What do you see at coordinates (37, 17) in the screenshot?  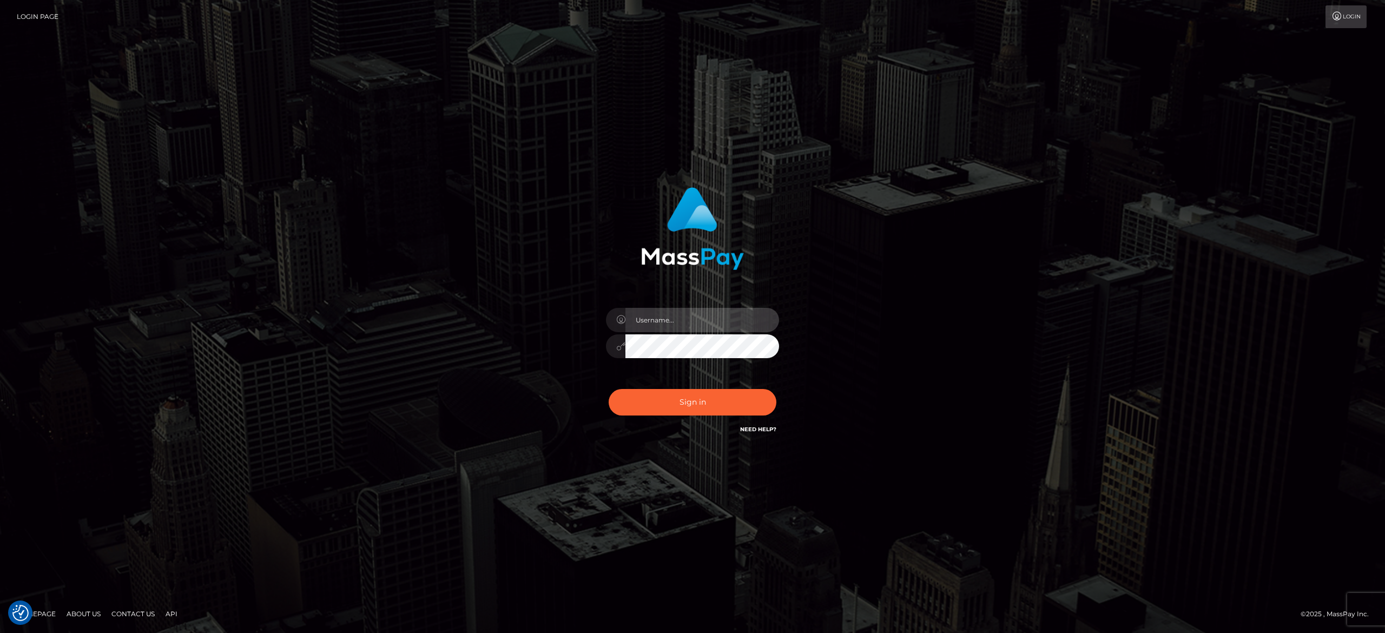 I see `a: Login Page` at bounding box center [37, 17].